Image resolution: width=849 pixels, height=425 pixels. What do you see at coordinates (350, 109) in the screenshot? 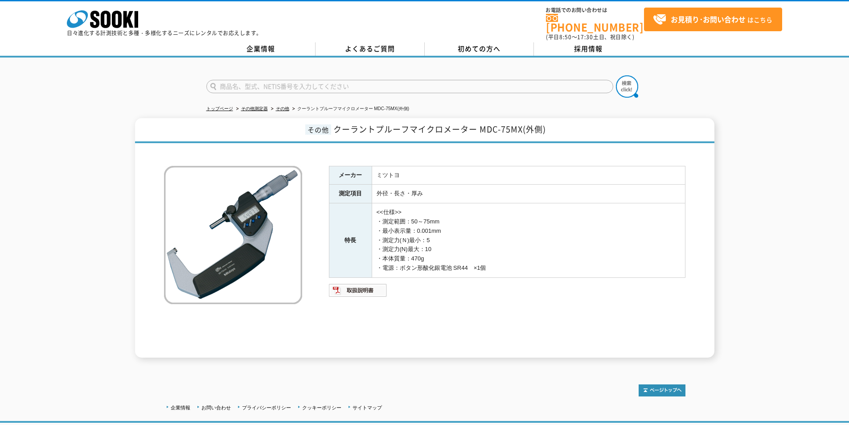
I see `li: クーラントプルーフマイクロメーター MDC-75MX(外側)` at bounding box center [350, 109].